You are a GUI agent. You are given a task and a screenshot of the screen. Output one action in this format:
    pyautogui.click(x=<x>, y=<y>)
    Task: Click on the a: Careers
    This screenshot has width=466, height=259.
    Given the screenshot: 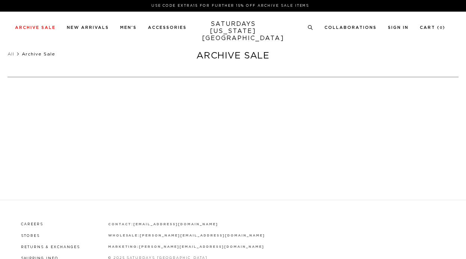 What is the action you would take?
    pyautogui.click(x=32, y=225)
    